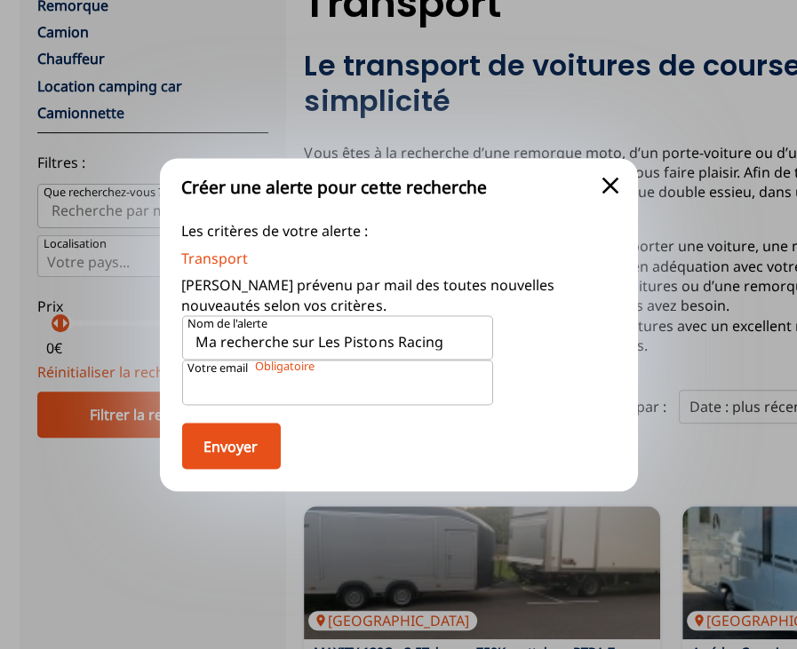  I want to click on li: Transport, so click(214, 258).